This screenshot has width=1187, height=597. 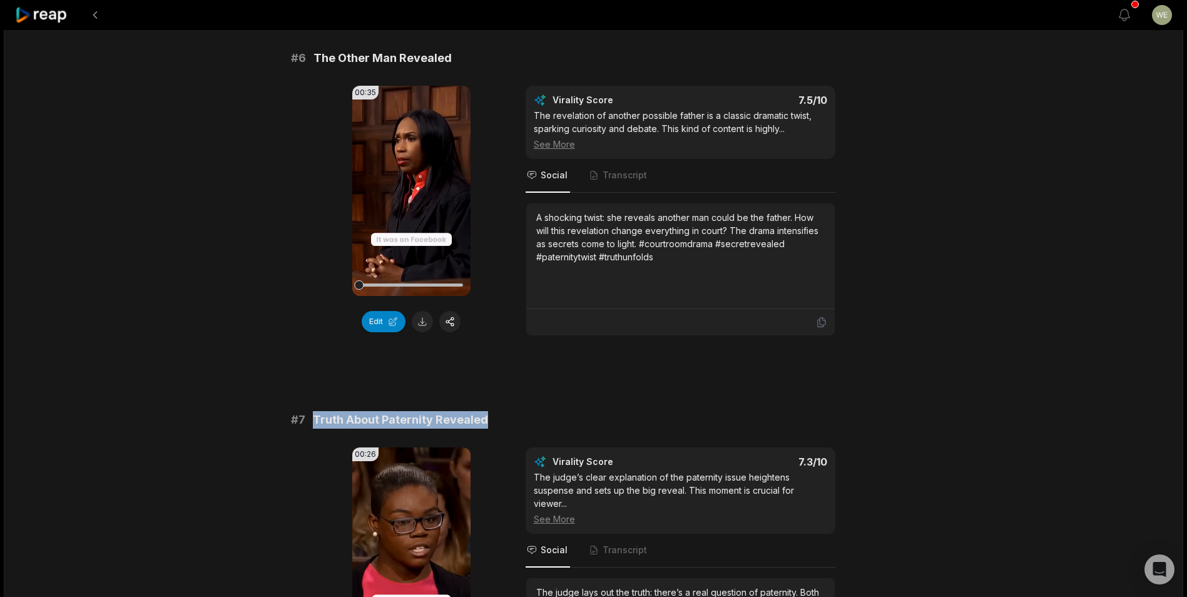 What do you see at coordinates (760, 462) in the screenshot?
I see `div: 7.3 /10` at bounding box center [760, 462].